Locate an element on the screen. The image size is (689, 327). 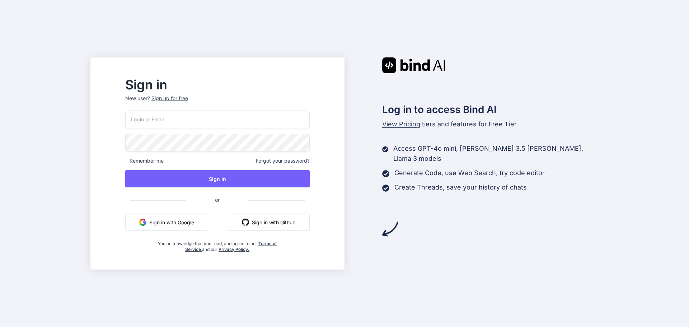
img: github is located at coordinates (245, 222).